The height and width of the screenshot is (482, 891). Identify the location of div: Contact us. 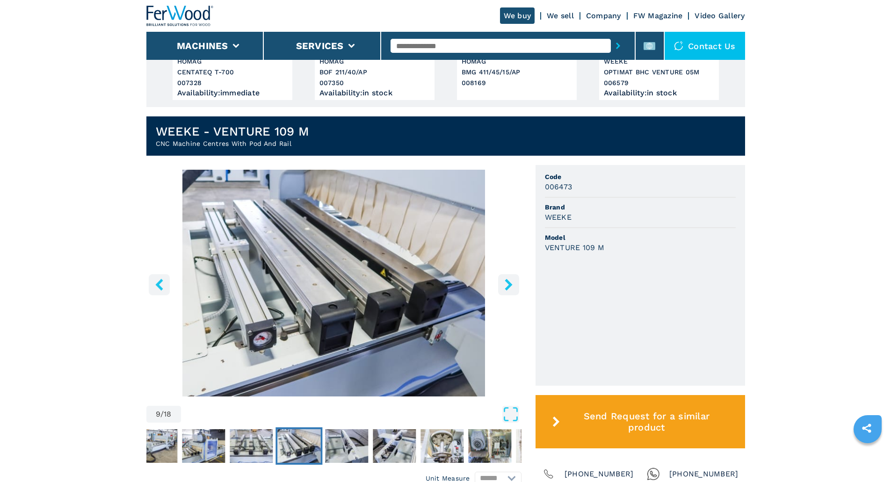
(705, 46).